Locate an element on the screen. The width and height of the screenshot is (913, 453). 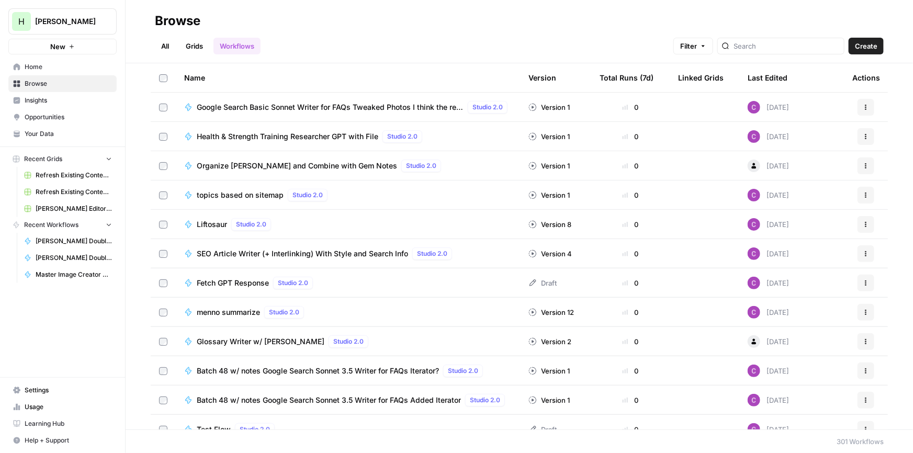
a: Test FlowStudio 2.0 is located at coordinates (348, 430).